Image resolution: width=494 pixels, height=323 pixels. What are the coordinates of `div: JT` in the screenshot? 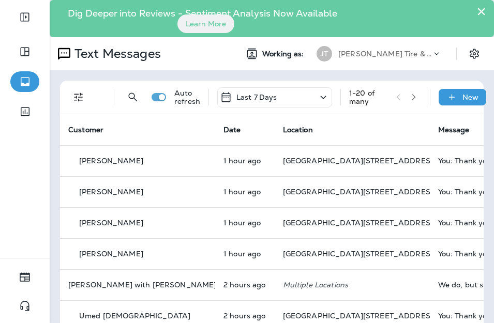 It's located at (324, 54).